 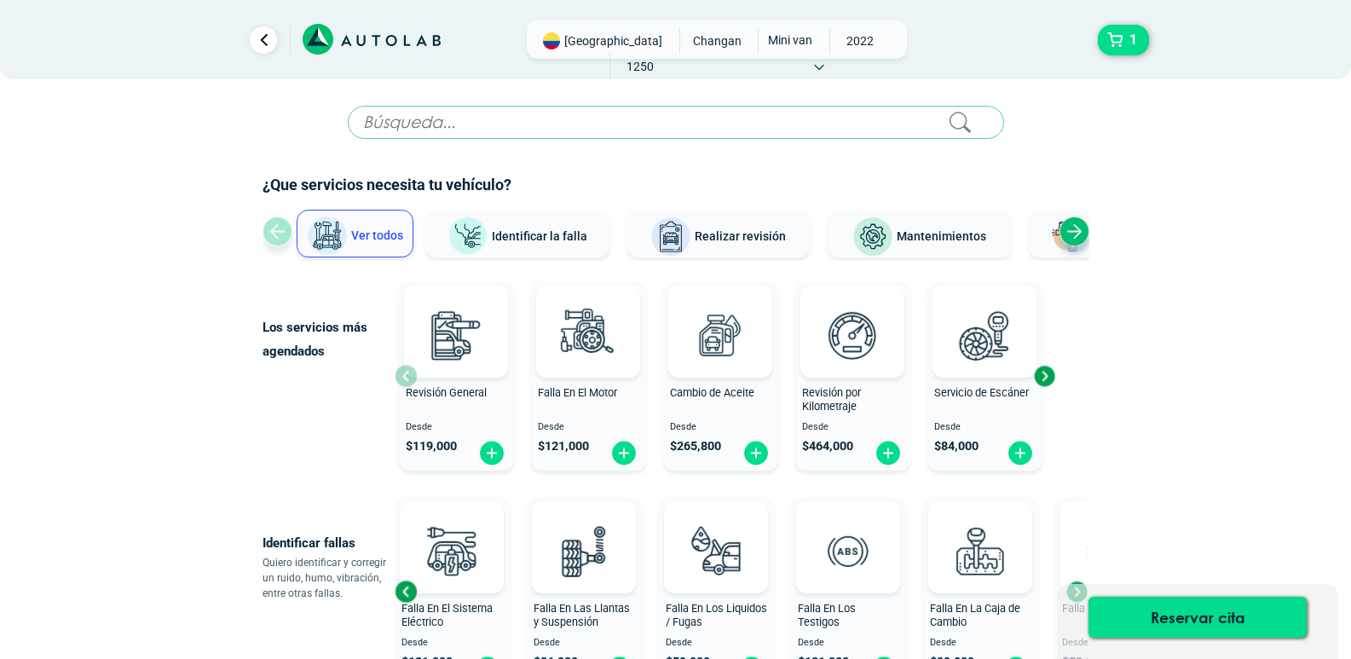 What do you see at coordinates (716, 550) in the screenshot?
I see `img: diagnostic_gota-de-sangre-v3.svg` at bounding box center [716, 550].